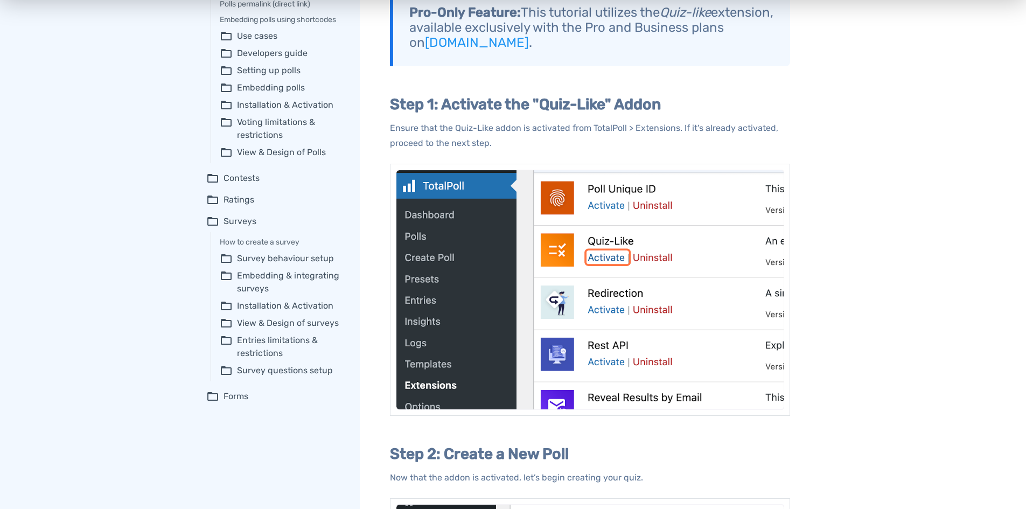  What do you see at coordinates (282, 323) in the screenshot?
I see `summary: folder_openView & Design of surveys` at bounding box center [282, 323].